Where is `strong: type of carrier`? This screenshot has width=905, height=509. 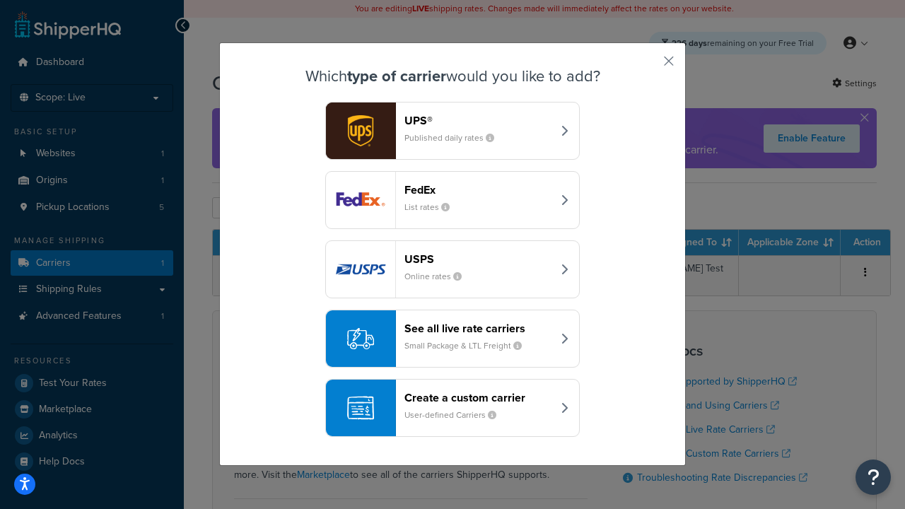
strong: type of carrier is located at coordinates (397, 76).